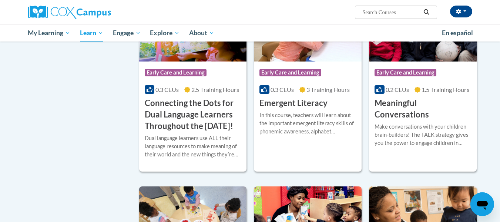 This screenshot has height=222, width=500. What do you see at coordinates (308, 123) in the screenshot?
I see `div: In this course, teachers will learn about the important emergent literacy skills of phonemic awar...` at bounding box center [308, 123].